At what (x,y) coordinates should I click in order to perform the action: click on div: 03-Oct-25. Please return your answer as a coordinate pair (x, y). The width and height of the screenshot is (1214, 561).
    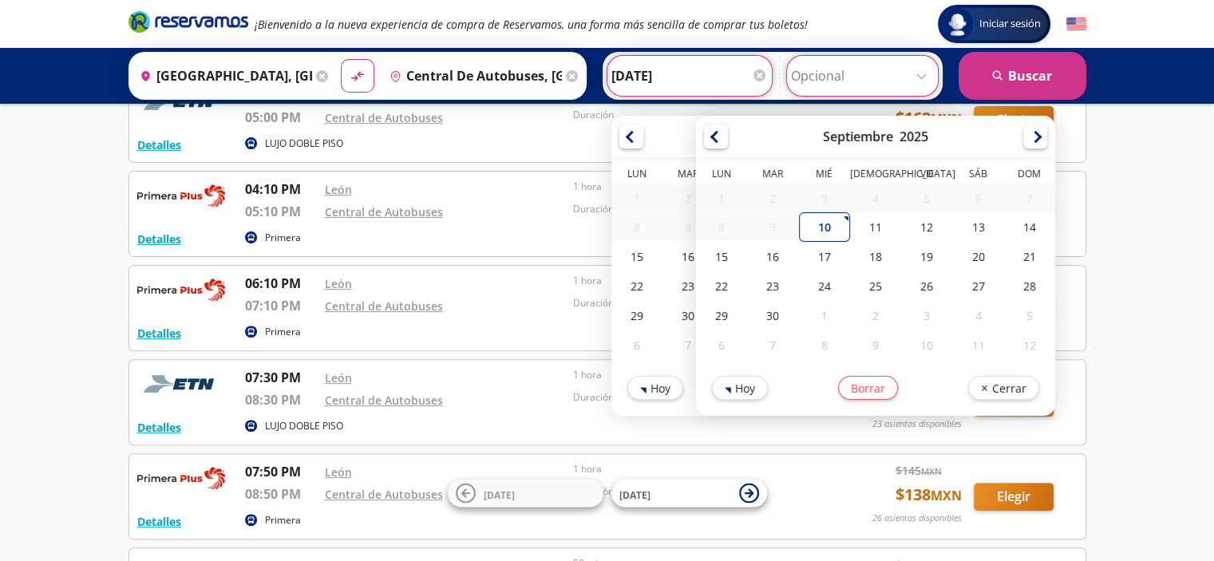
    Looking at the image, I should click on (927, 315).